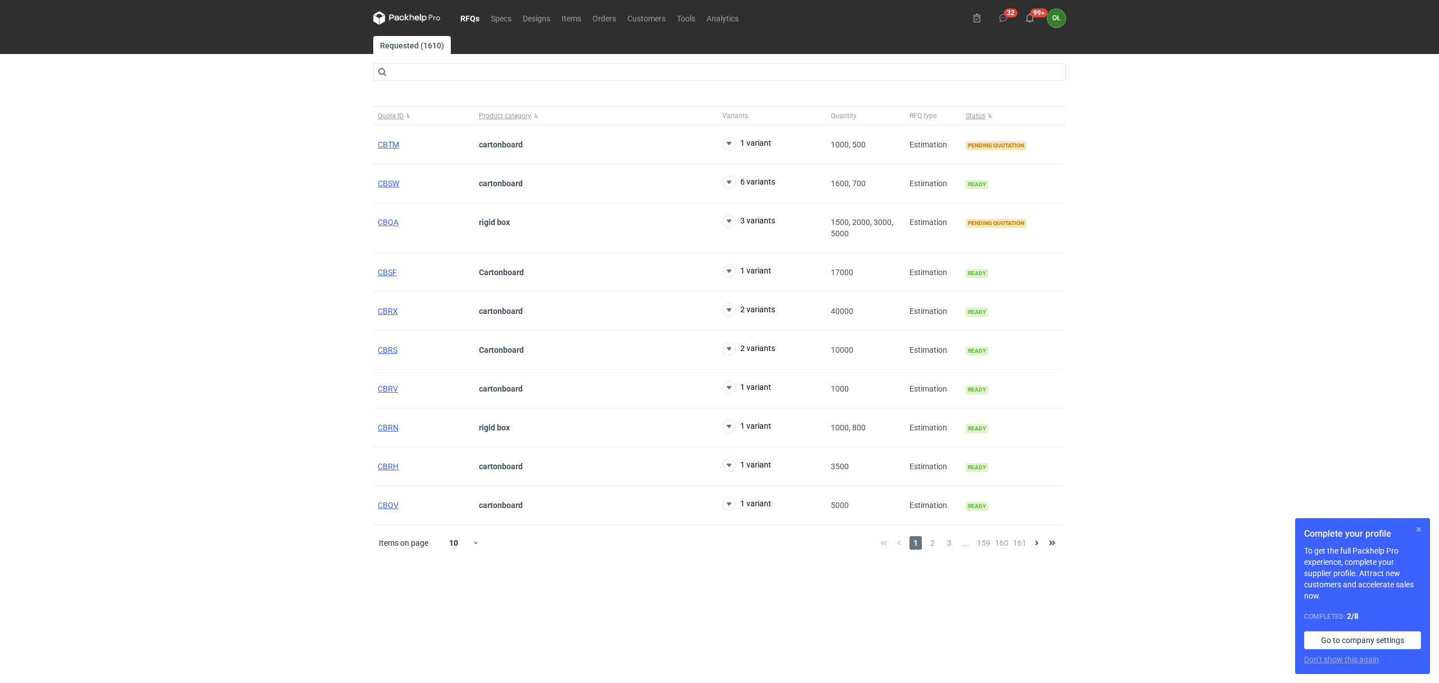 This screenshot has height=683, width=1439. Describe the element at coordinates (387, 350) in the screenshot. I see `span: CBRS` at that location.